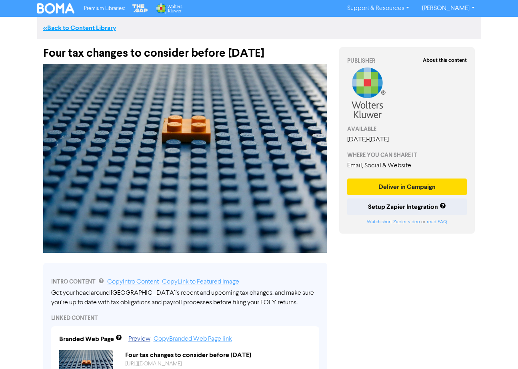  I want to click on span: Premium Libraries:, so click(104, 8).